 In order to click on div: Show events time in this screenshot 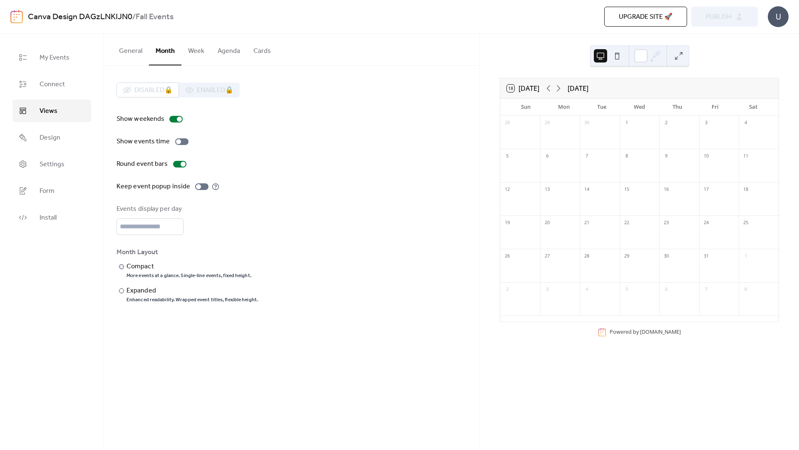, I will do `click(143, 142)`.